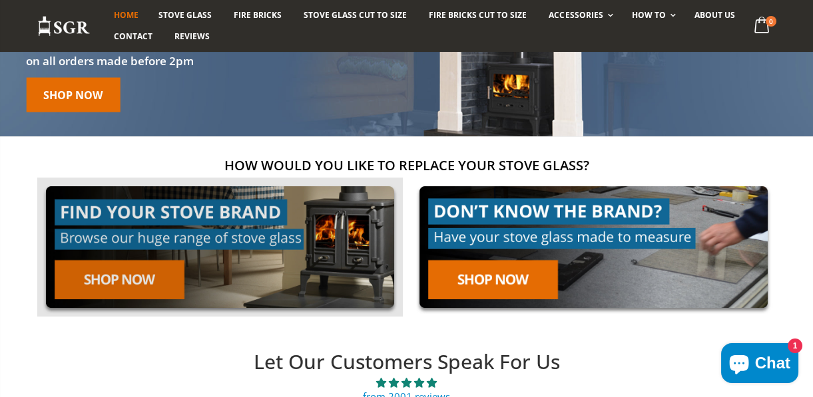 This screenshot has height=397, width=813. Describe the element at coordinates (73, 95) in the screenshot. I see `a: Shop Now` at that location.